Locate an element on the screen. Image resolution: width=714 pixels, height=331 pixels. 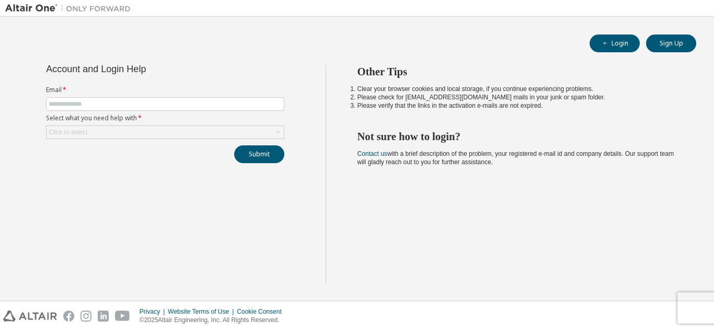
li: Please verify that the links in the activation e-mails are not expired. is located at coordinates (518, 106).